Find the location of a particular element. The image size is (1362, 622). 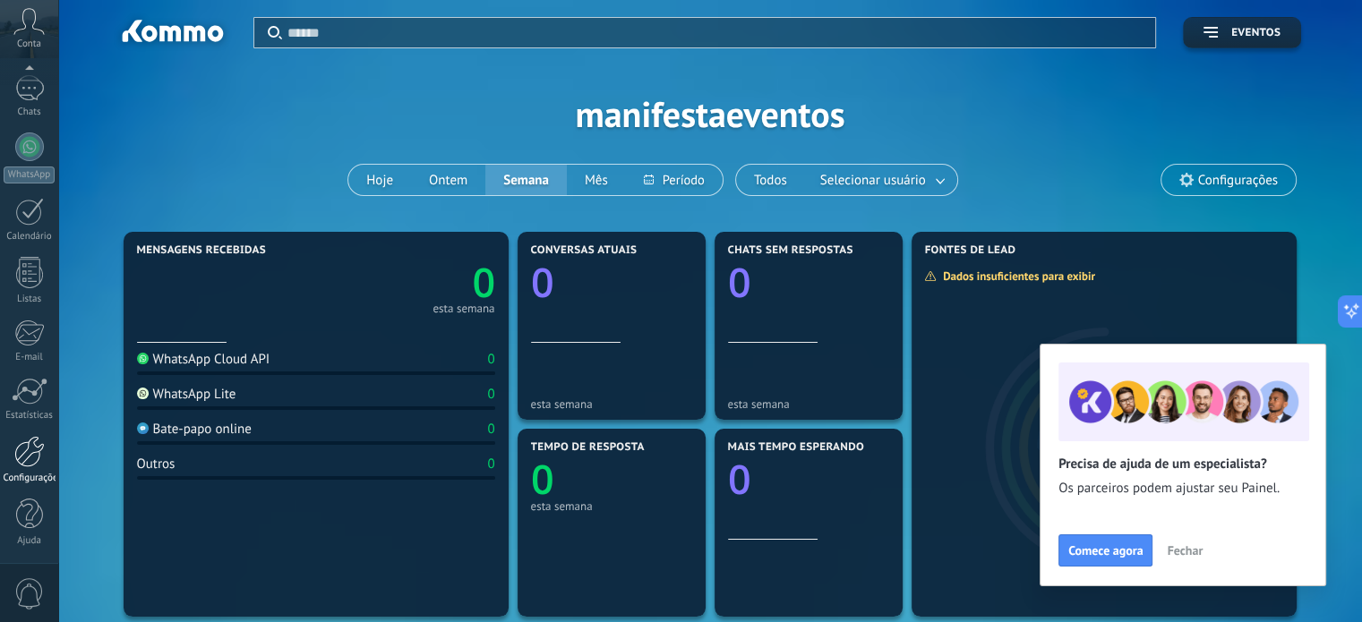

span: Comece agora is located at coordinates (1105, 551).